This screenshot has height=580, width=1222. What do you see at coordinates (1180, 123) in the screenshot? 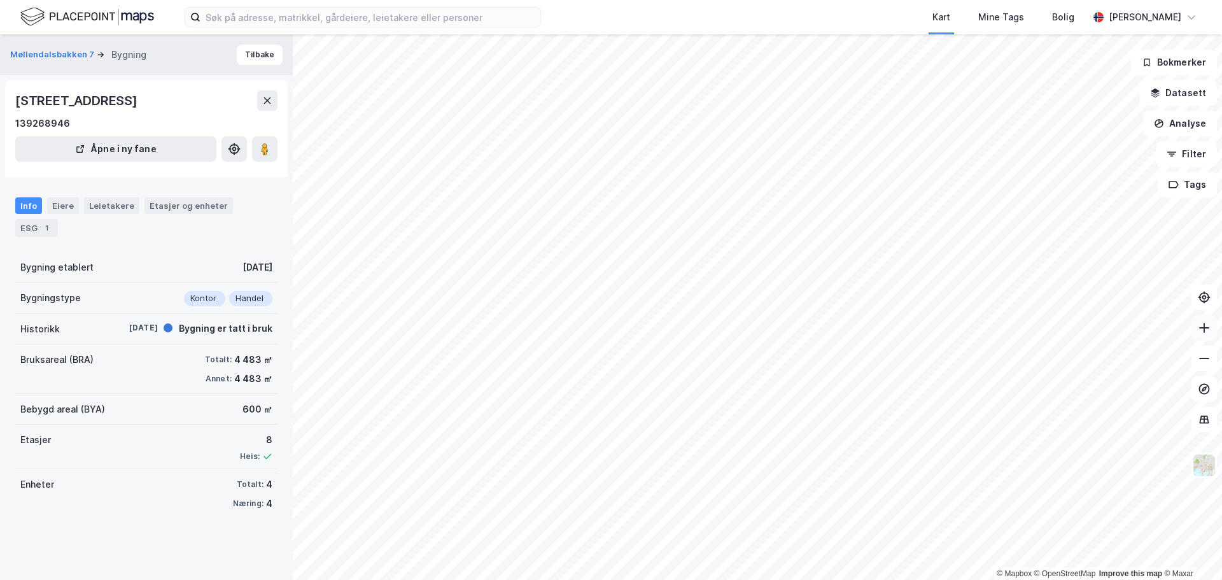
I see `button: Analyse` at bounding box center [1180, 123].